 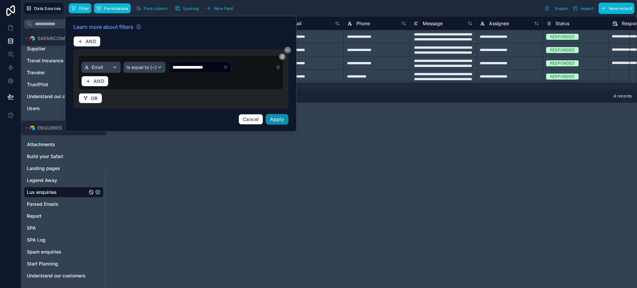 I want to click on button: Cancel, so click(x=251, y=119).